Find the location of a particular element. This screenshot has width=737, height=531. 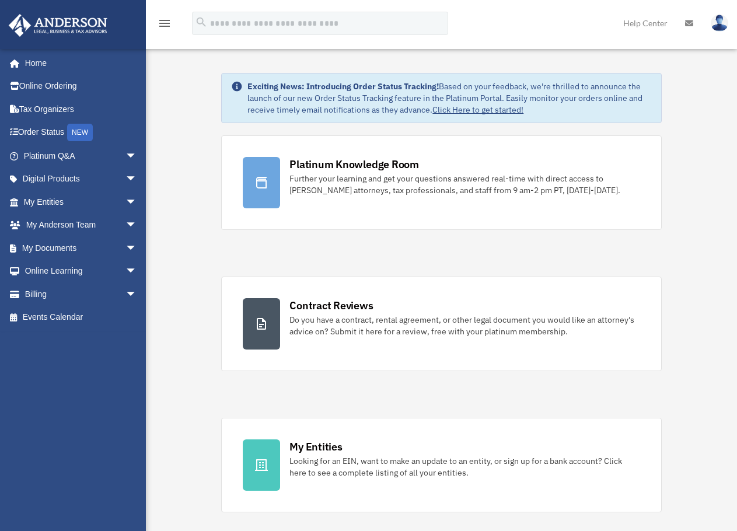

a: Click Here to get started! is located at coordinates (478, 110).